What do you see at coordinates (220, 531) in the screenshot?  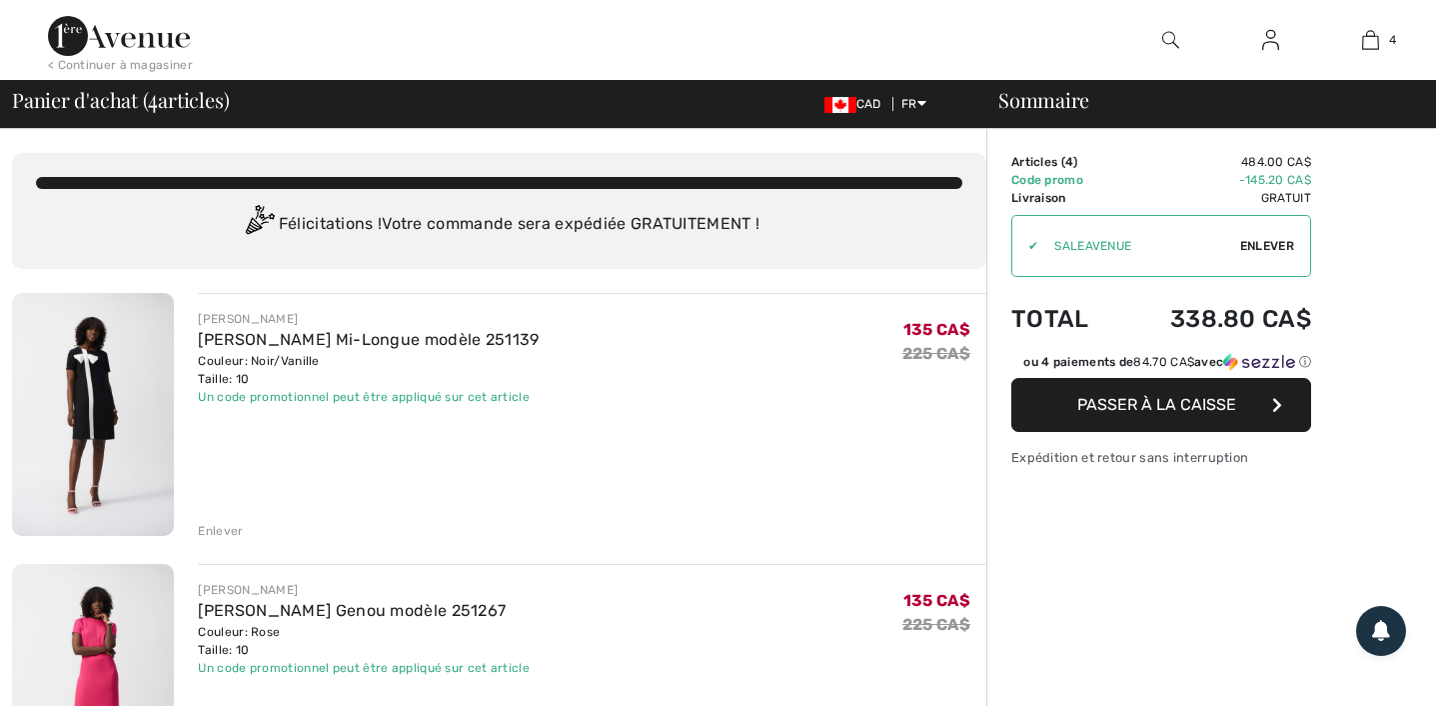 I see `div: Enlever` at bounding box center [220, 531].